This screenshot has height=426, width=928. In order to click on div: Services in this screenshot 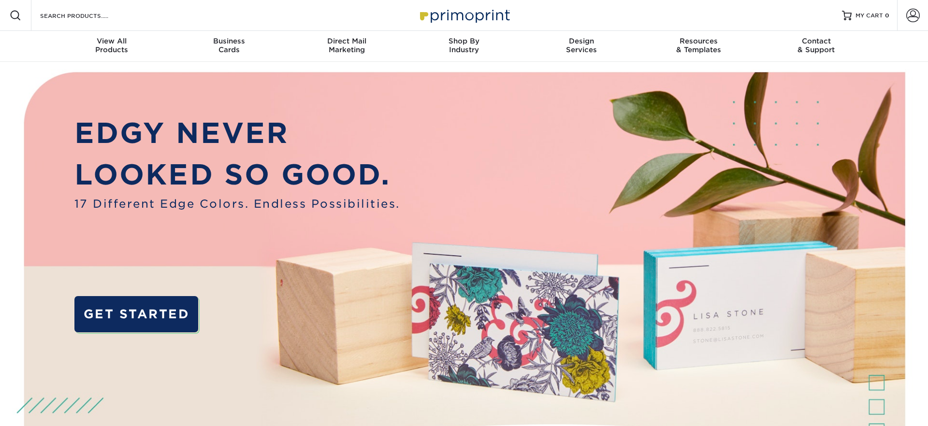, I will do `click(581, 45)`.